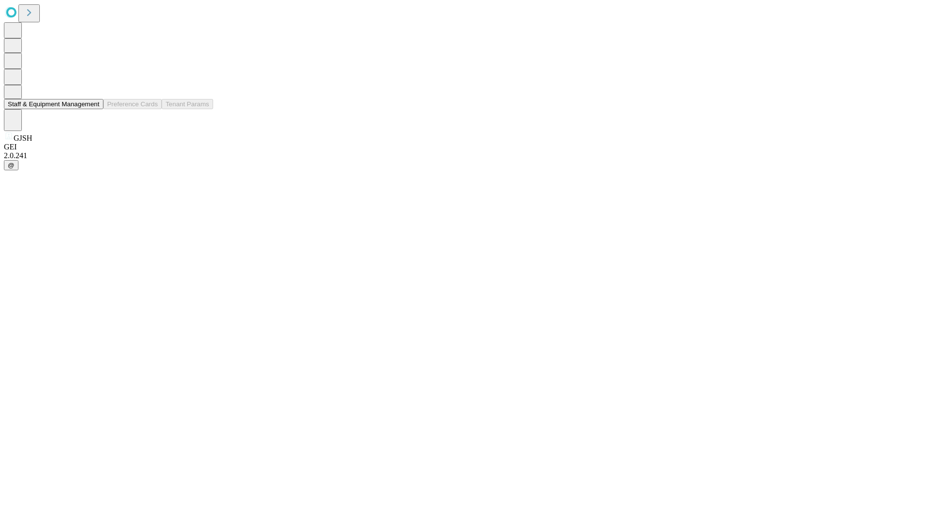  I want to click on div: GEI, so click(466, 147).